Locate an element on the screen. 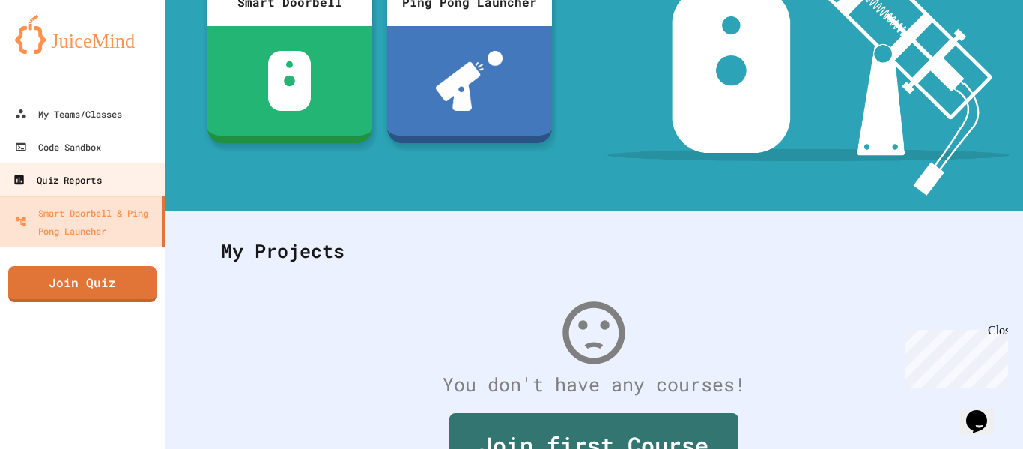  img: ppl-with-ball.png is located at coordinates (469, 81).